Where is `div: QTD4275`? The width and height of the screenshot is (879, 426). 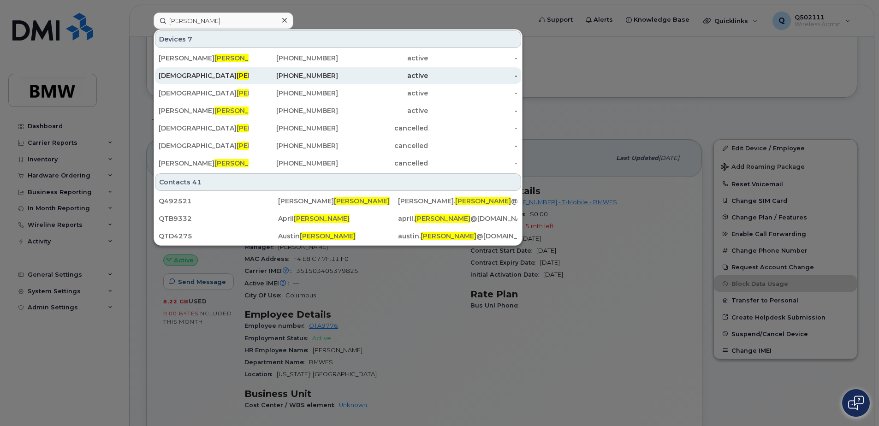 div: QTD4275 is located at coordinates (218, 236).